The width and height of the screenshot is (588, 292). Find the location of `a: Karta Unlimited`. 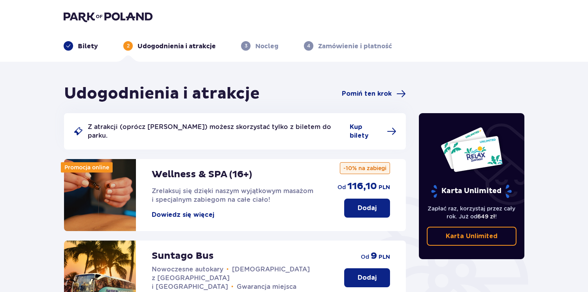

a: Karta Unlimited is located at coordinates (472, 236).